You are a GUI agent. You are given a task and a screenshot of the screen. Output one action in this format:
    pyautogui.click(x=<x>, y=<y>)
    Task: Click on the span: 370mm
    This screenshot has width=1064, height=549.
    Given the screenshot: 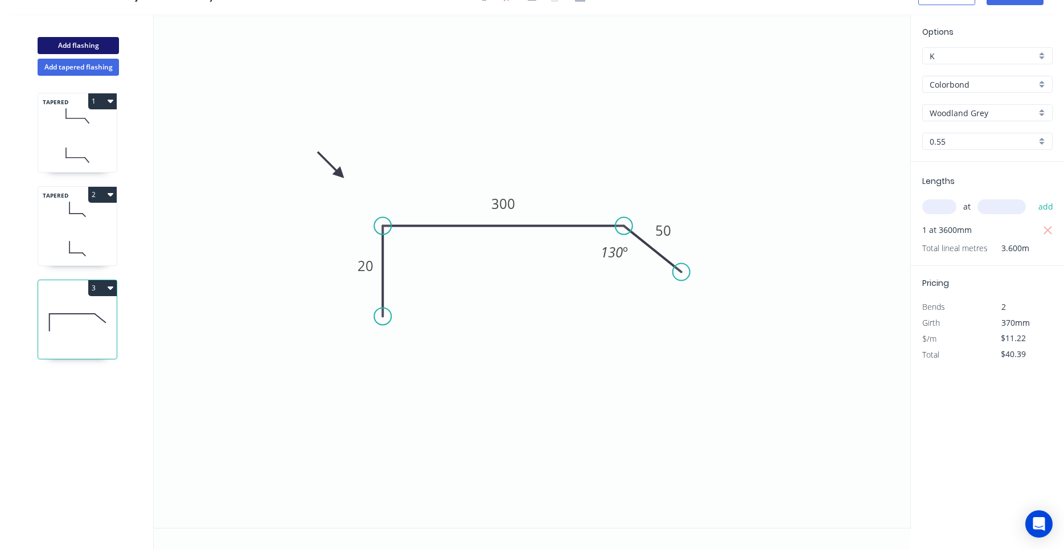 What is the action you would take?
    pyautogui.click(x=1016, y=322)
    